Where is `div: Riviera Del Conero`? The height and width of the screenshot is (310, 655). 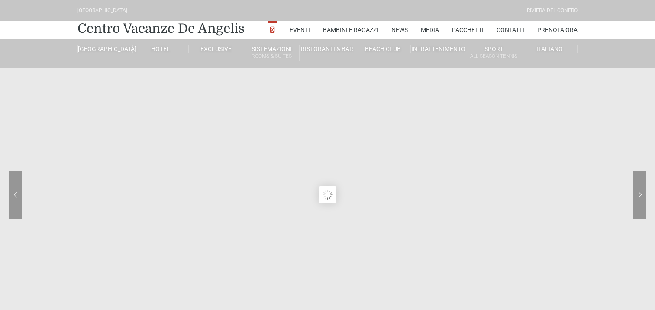 div: Riviera Del Conero is located at coordinates (552, 10).